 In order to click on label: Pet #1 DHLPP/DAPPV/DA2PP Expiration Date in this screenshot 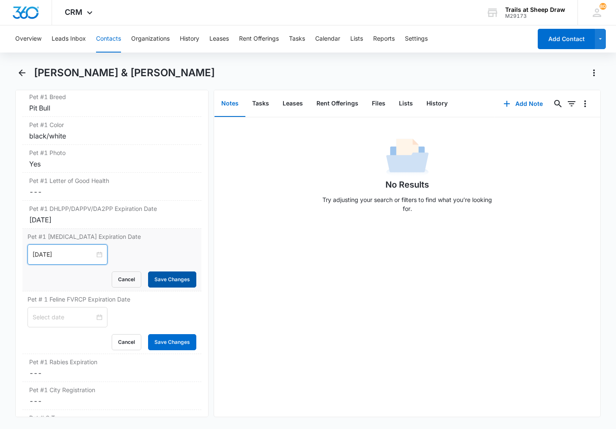, I will do `click(112, 208)`.